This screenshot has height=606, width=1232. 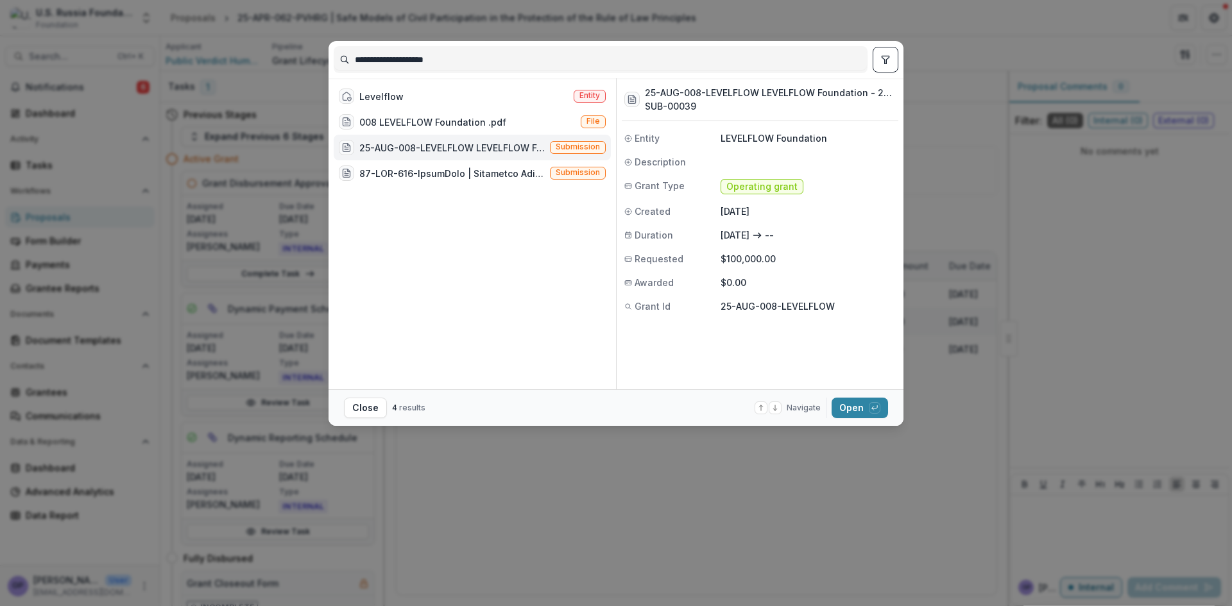 What do you see at coordinates (808, 282) in the screenshot?
I see `p: $0.00` at bounding box center [808, 282].